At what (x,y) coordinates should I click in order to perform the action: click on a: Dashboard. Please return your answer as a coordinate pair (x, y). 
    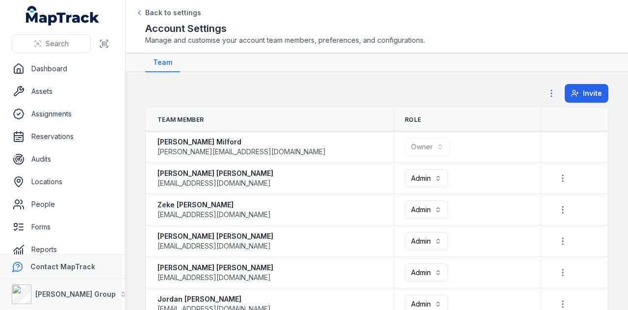
    Looking at the image, I should click on (62, 69).